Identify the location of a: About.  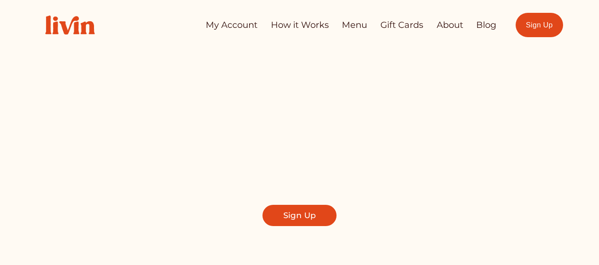
(450, 25).